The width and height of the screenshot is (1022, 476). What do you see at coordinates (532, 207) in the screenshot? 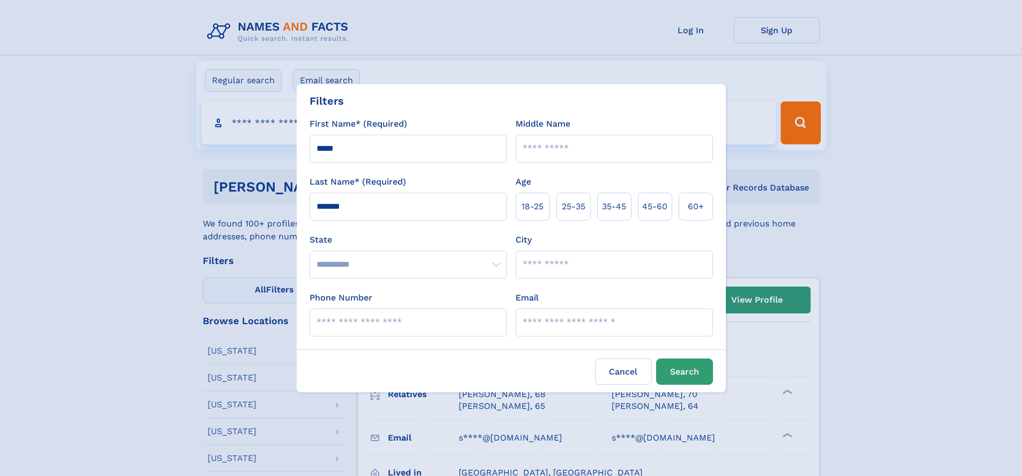
I see `span: 18‑25` at bounding box center [532, 207].